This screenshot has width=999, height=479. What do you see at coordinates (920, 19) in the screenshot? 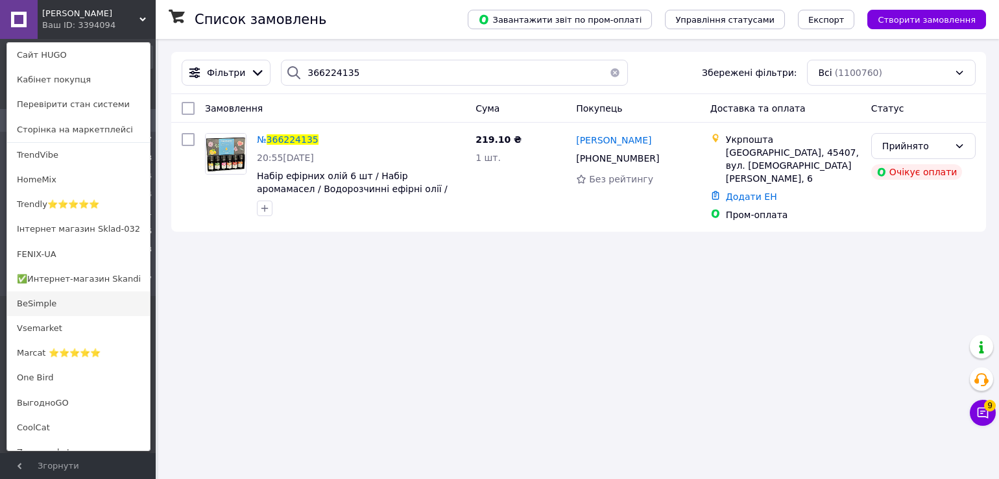
I see `a: Створити замовлення` at bounding box center [920, 19].